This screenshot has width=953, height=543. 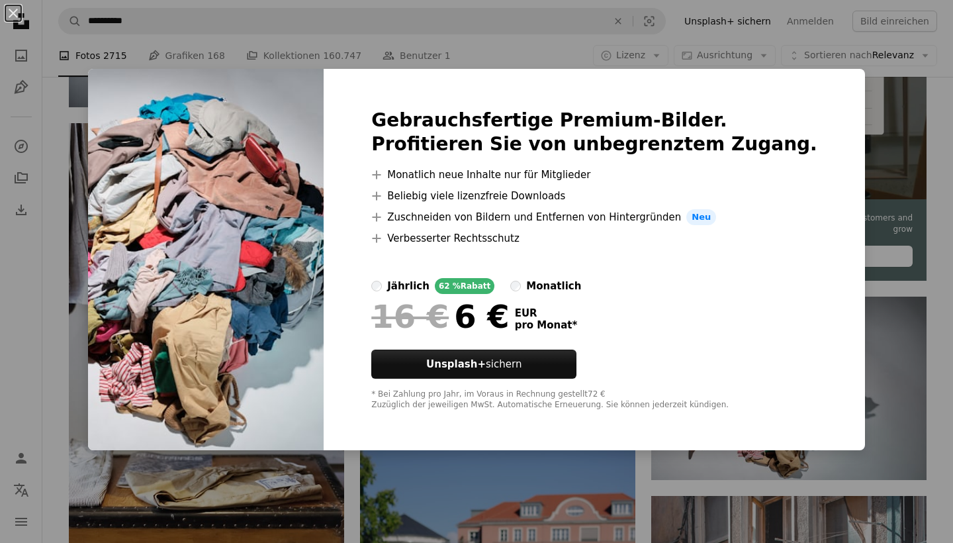 I want to click on div: jährlich, so click(x=409, y=286).